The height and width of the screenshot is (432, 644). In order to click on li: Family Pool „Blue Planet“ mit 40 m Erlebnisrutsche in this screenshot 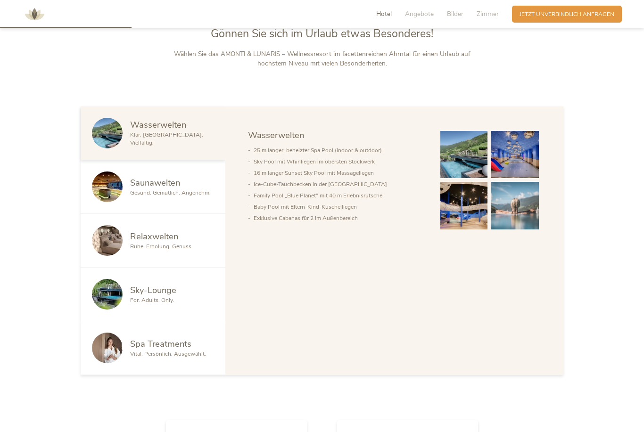, I will do `click(340, 196)`.